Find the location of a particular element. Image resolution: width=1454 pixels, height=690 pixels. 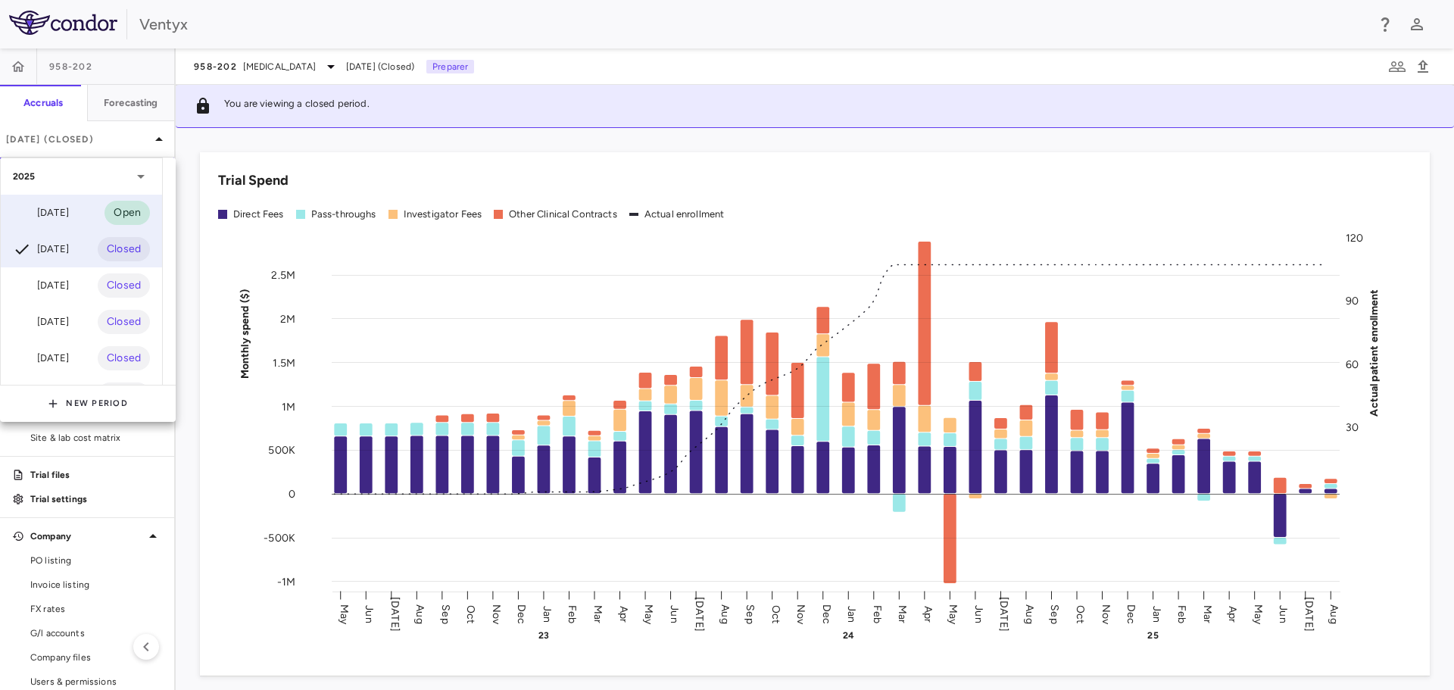

p: 2025 is located at coordinates (24, 177).